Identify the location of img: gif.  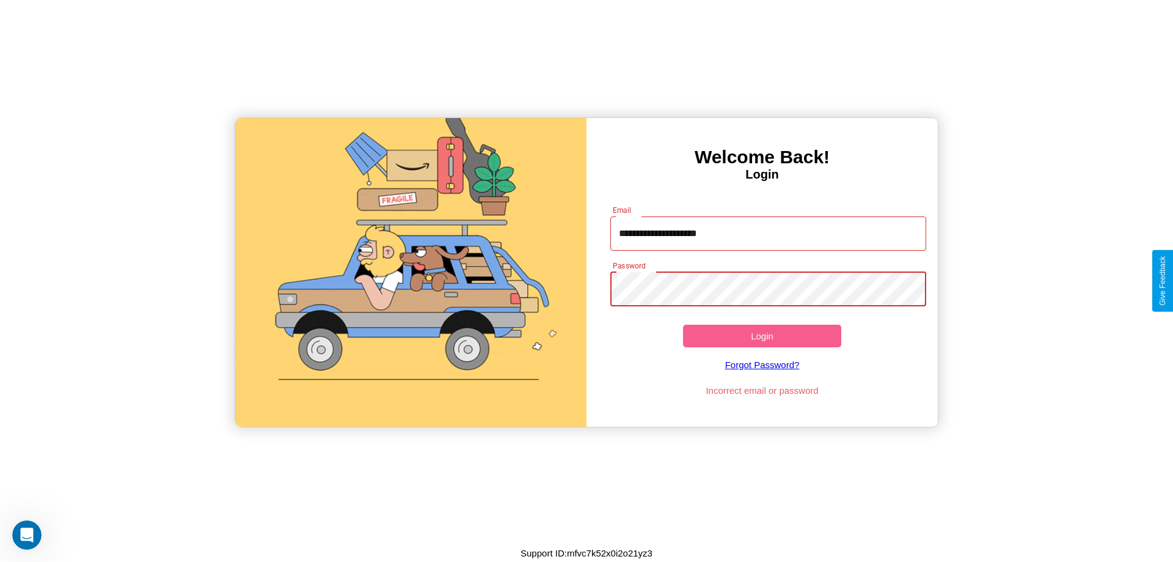
(411, 272).